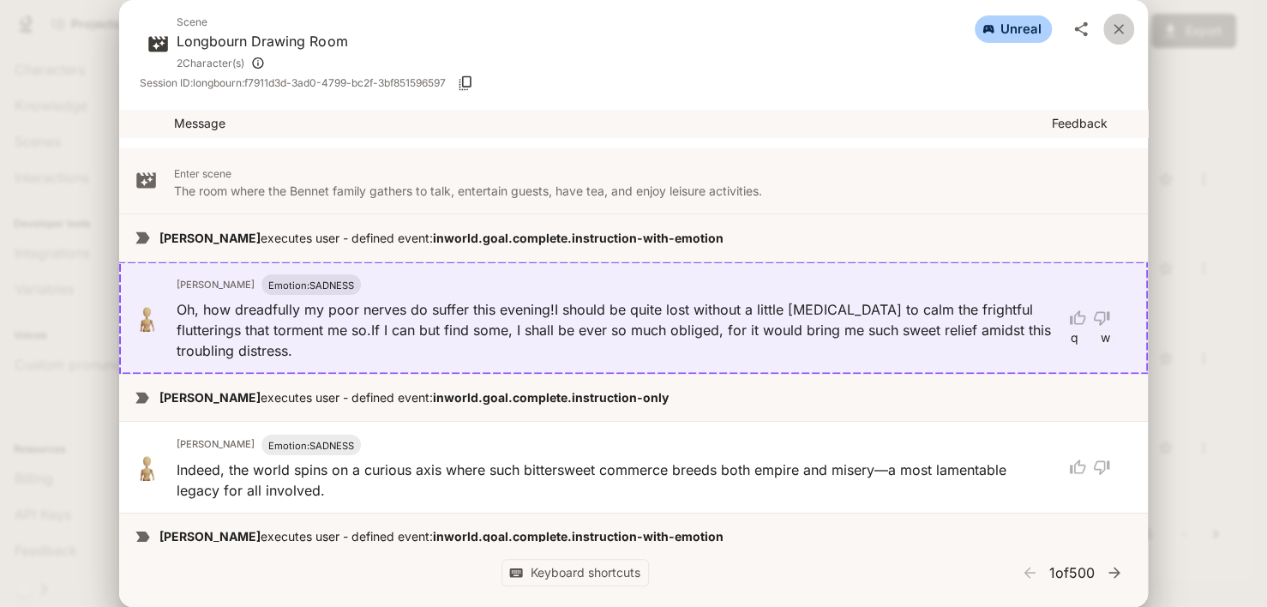 Image resolution: width=1267 pixels, height=607 pixels. What do you see at coordinates (654, 191) in the screenshot?
I see `p: The room where the Bennet family gathers to talk, entertain guests, have tea, and enjoy leisure a...` at bounding box center [654, 191].